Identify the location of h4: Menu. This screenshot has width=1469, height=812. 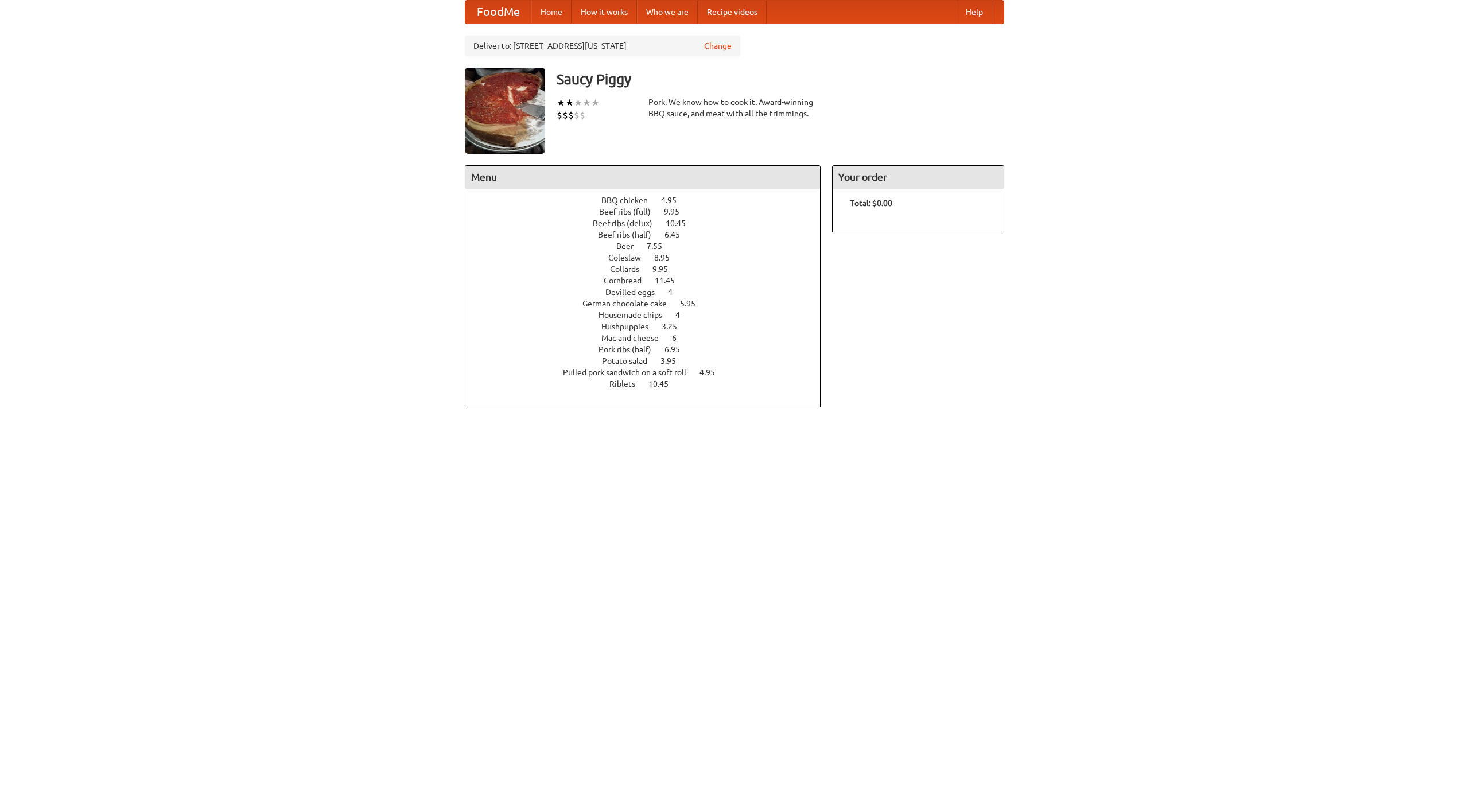
(643, 177).